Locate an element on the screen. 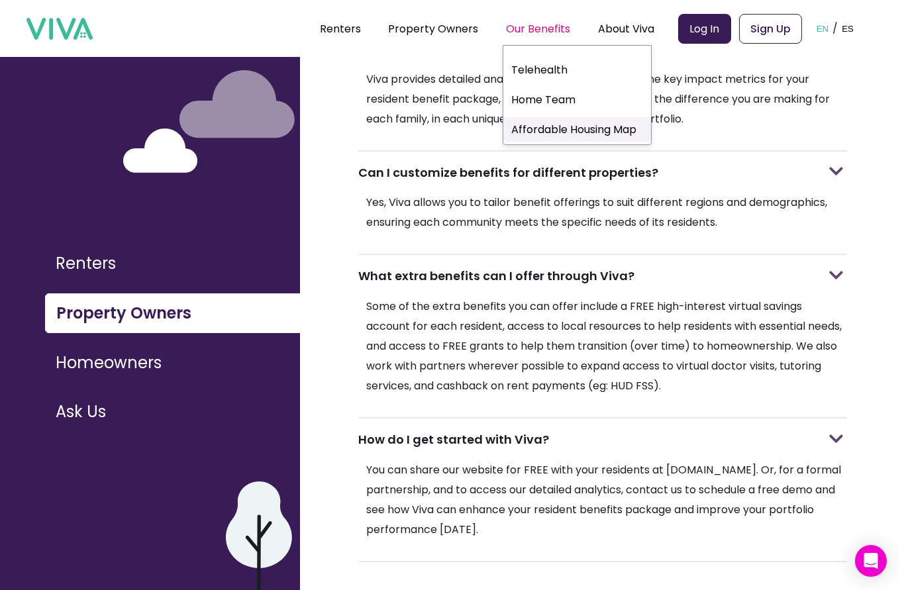 The image size is (900, 590). div: About Viva is located at coordinates (626, 28).